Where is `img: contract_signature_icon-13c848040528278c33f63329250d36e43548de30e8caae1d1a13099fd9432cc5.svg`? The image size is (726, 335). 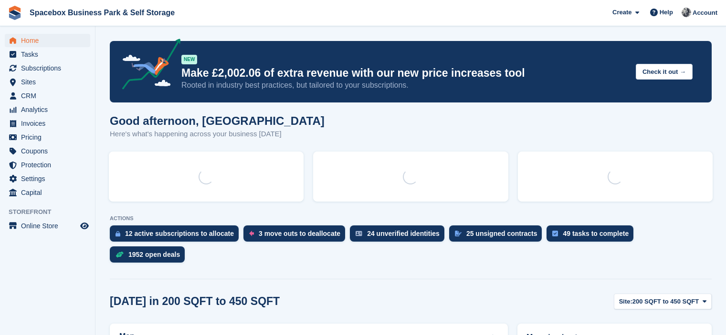
img: contract_signature_icon-13c848040528278c33f63329250d36e43548de30e8caae1d1a13099fd9432cc5.svg is located at coordinates (458, 234).